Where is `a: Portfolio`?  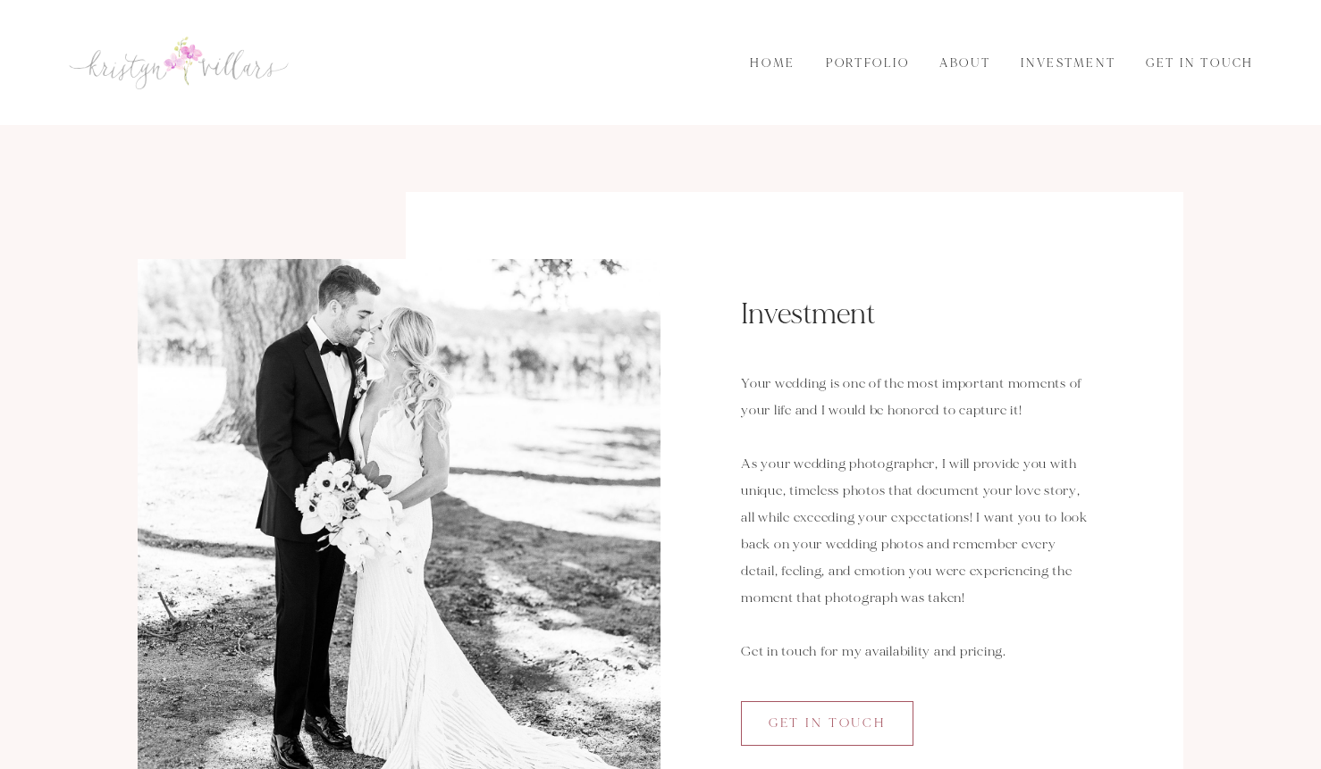
a: Portfolio is located at coordinates (867, 63).